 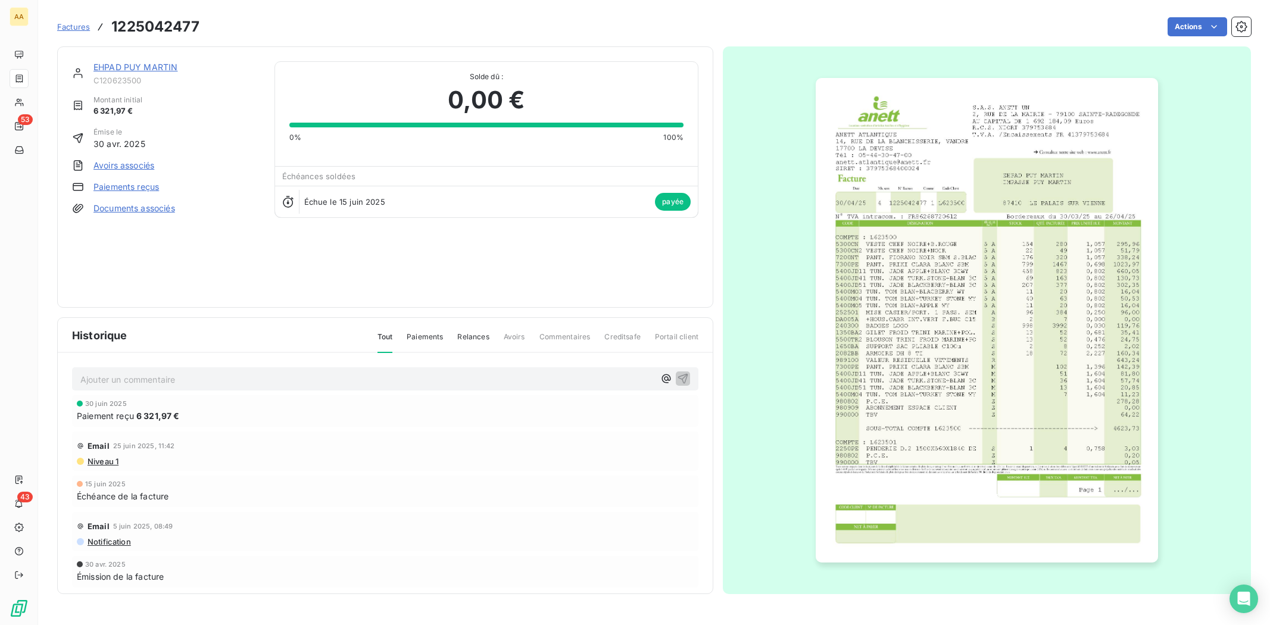 What do you see at coordinates (1198, 27) in the screenshot?
I see `button: Actions` at bounding box center [1198, 27].